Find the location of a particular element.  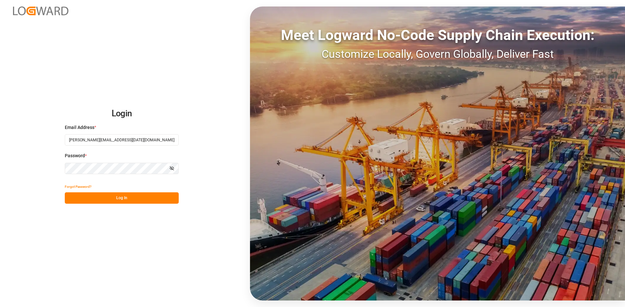

button: Forgot Password? is located at coordinates (78, 187).